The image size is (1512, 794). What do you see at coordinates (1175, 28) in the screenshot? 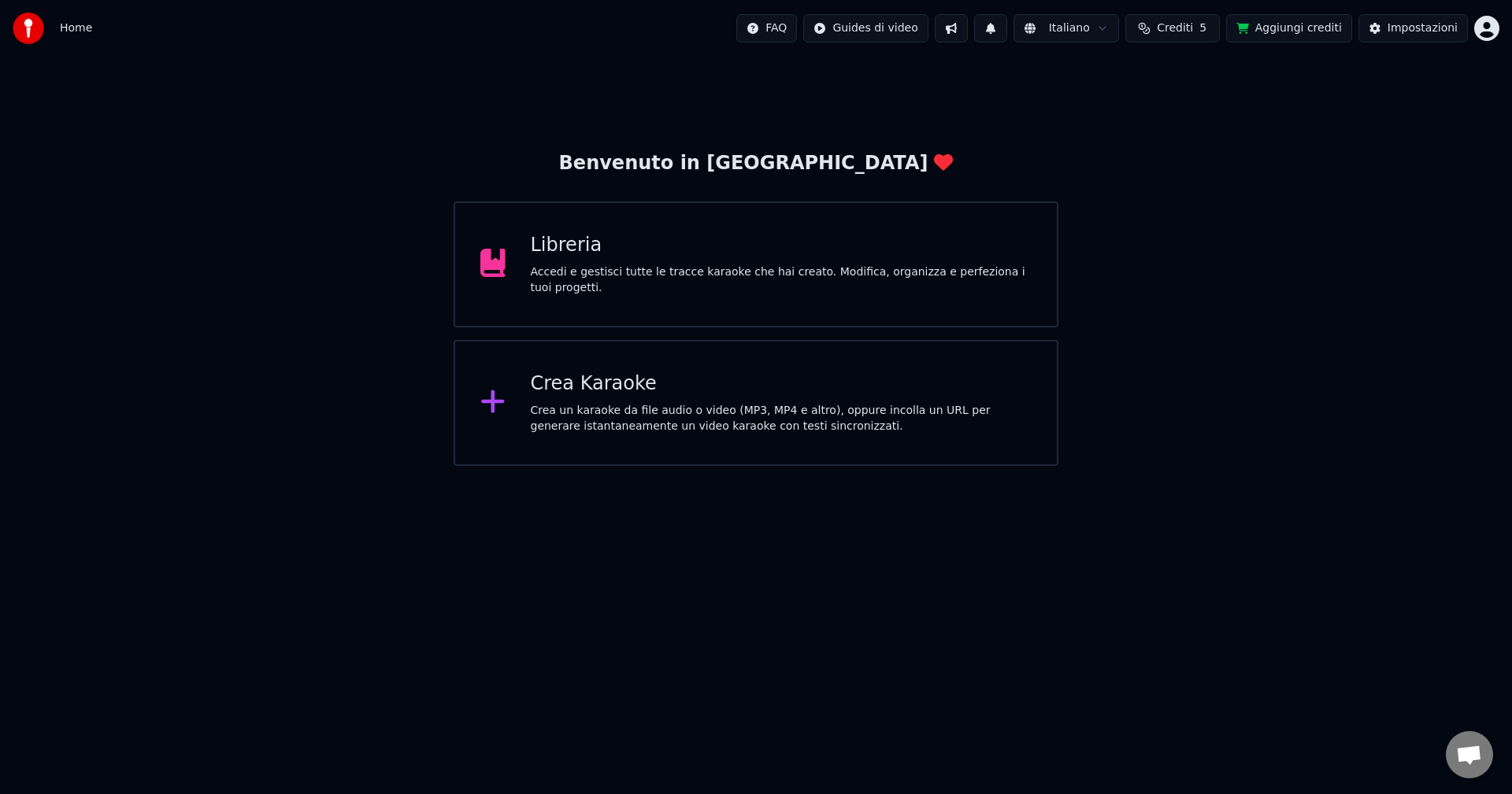
I see `span: Crediti` at bounding box center [1175, 28].